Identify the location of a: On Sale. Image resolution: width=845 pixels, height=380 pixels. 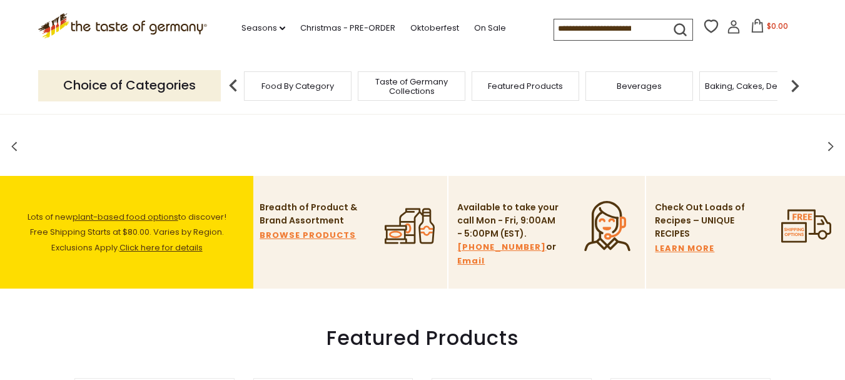
(490, 28).